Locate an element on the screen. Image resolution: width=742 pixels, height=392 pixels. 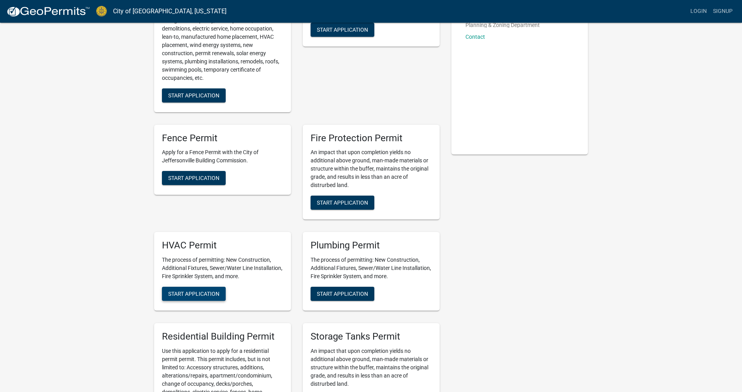
a: Signup is located at coordinates (723, 11).